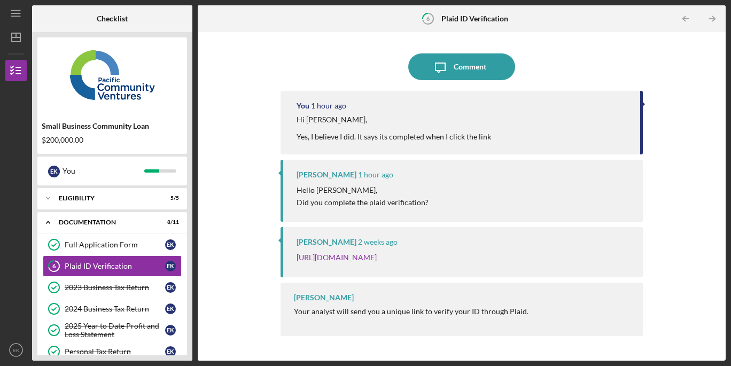 The height and width of the screenshot is (366, 731). What do you see at coordinates (169, 198) in the screenshot?
I see `div: 5 / 5` at bounding box center [169, 198].